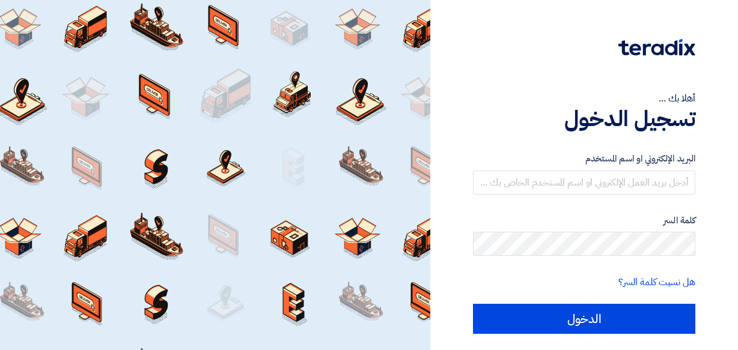 The width and height of the screenshot is (738, 350). Describe the element at coordinates (657, 47) in the screenshot. I see `img: Teradix logo` at that location.